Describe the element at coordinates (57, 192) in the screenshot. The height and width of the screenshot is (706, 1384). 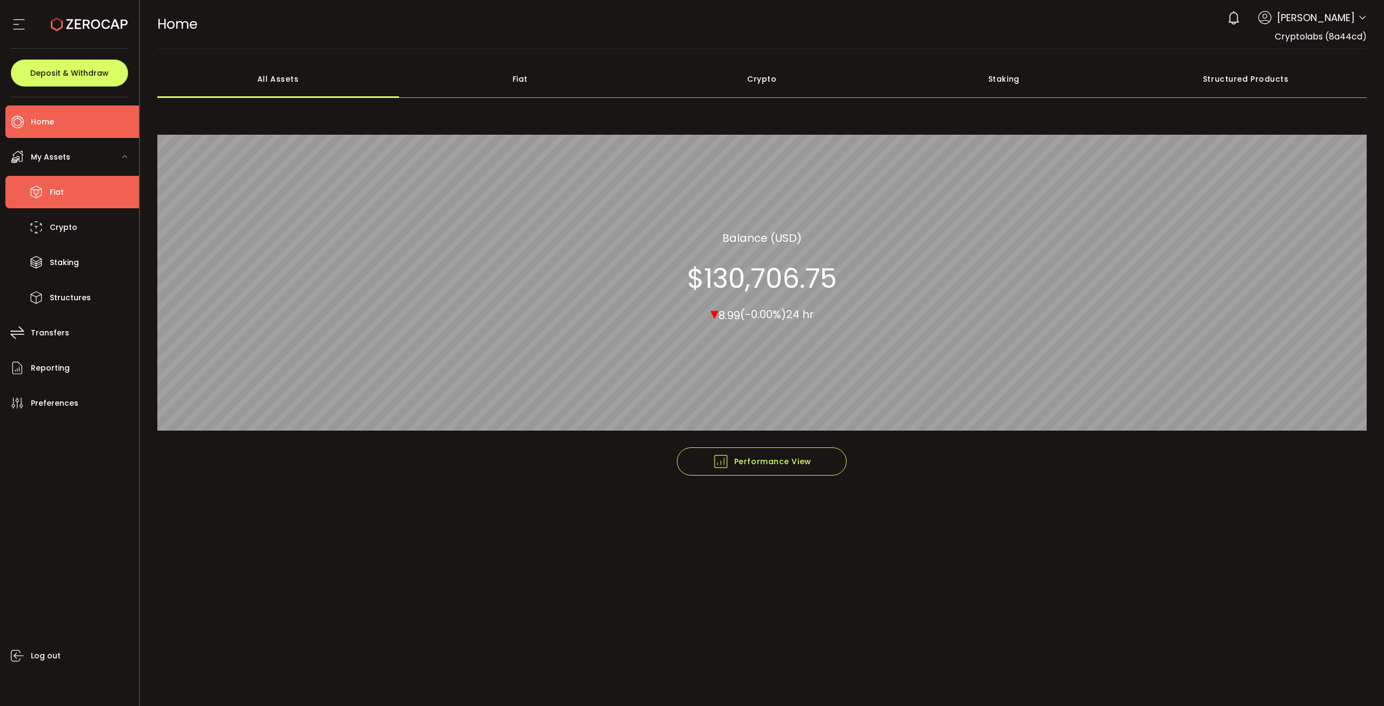
I see `span: Fiat` at that location.